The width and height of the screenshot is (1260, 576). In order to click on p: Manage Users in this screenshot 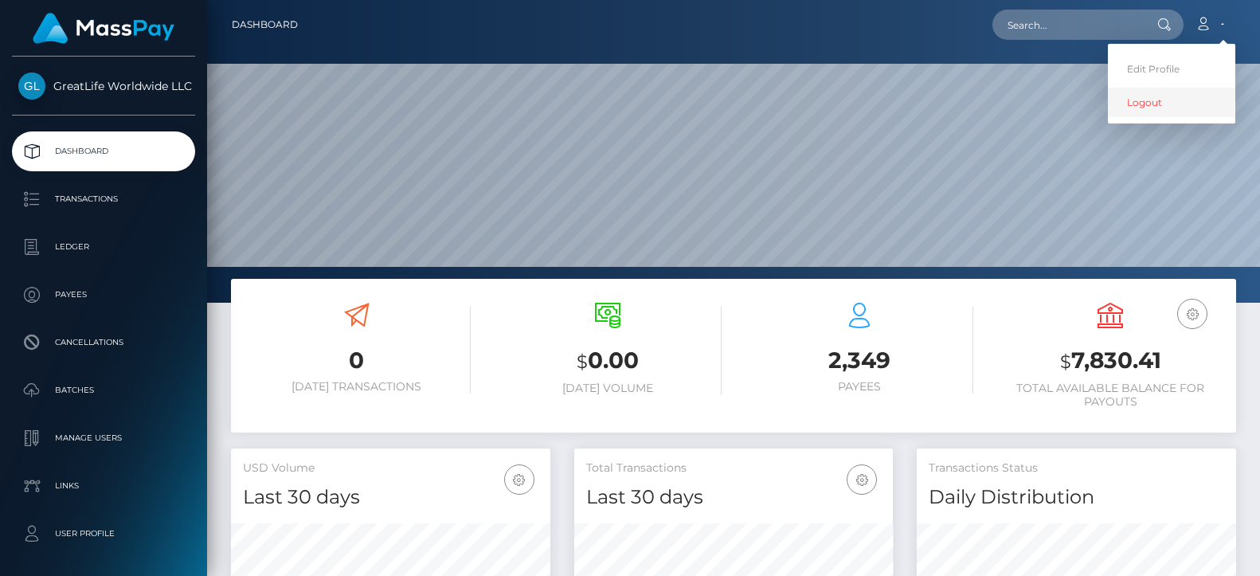, I will do `click(104, 438)`.